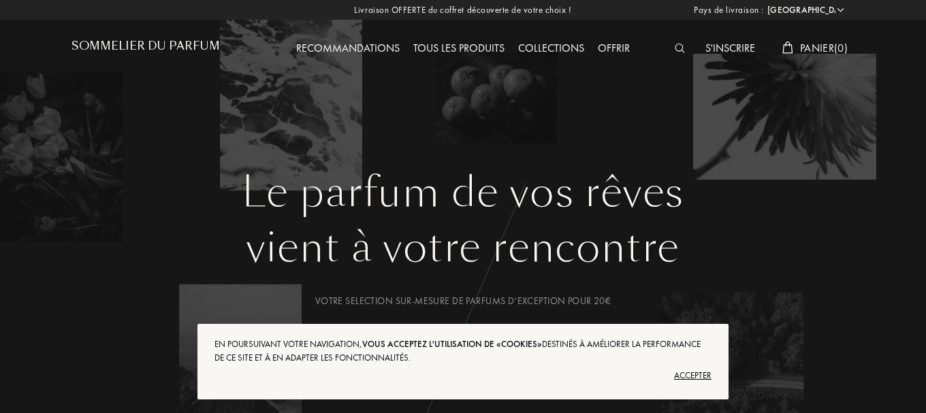 The height and width of the screenshot is (413, 926). I want to click on h1: Sommelier du Parfum, so click(146, 46).